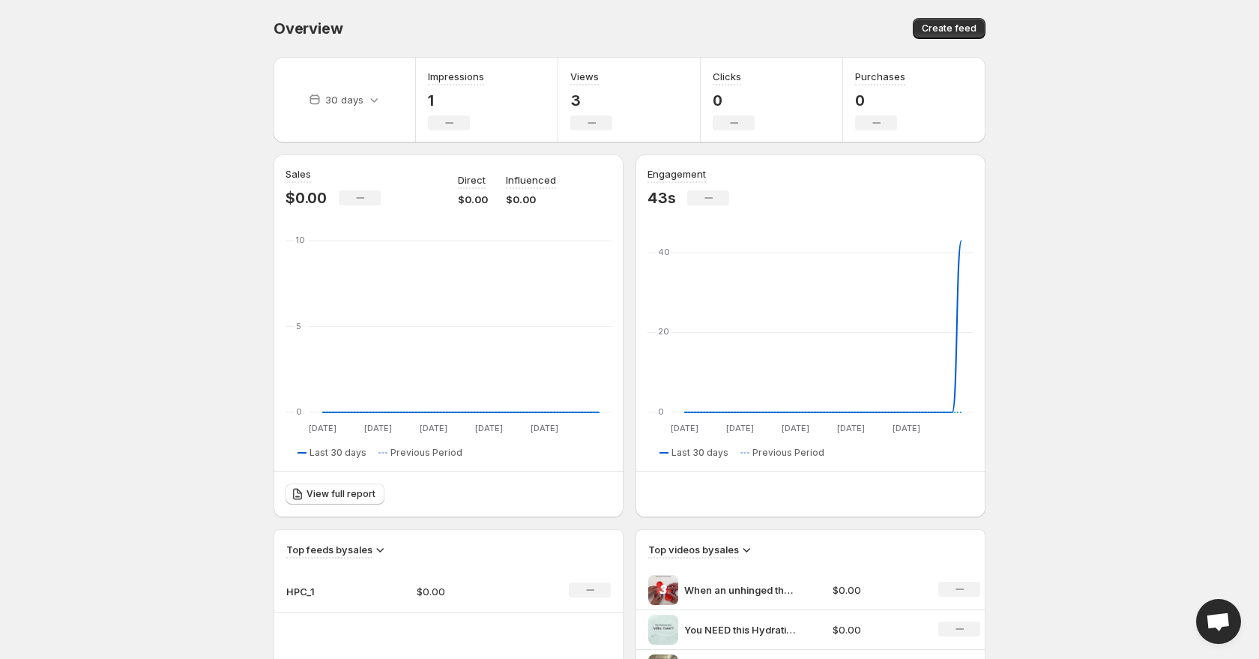  What do you see at coordinates (661, 198) in the screenshot?
I see `p: 43s` at bounding box center [661, 198].